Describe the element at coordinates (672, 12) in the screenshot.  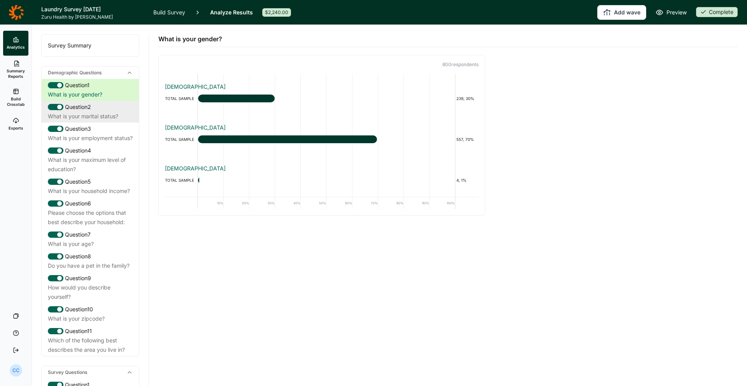
I see `a: Preview` at that location.